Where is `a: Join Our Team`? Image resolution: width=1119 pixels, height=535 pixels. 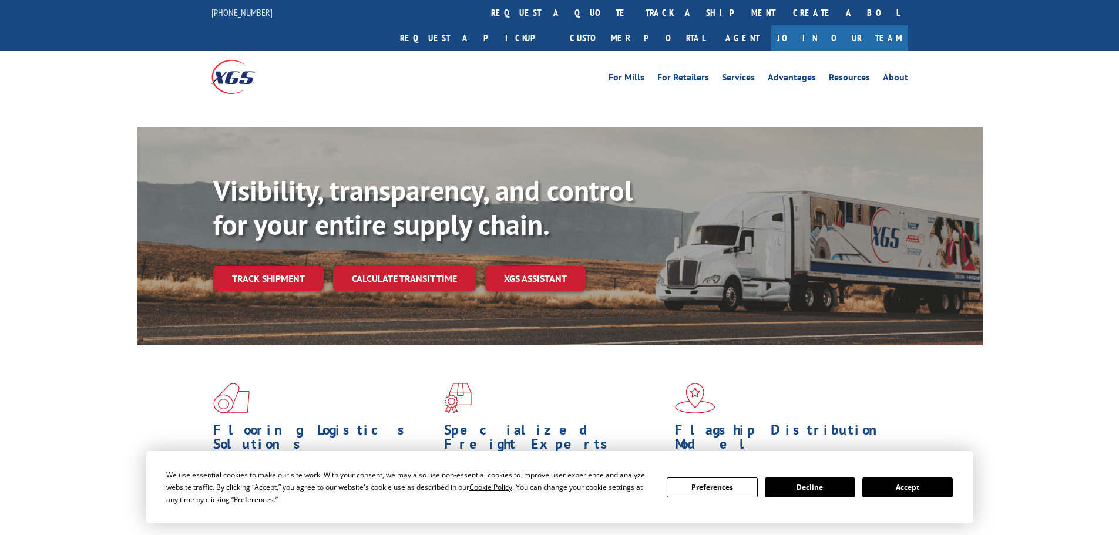 a: Join Our Team is located at coordinates (840, 38).